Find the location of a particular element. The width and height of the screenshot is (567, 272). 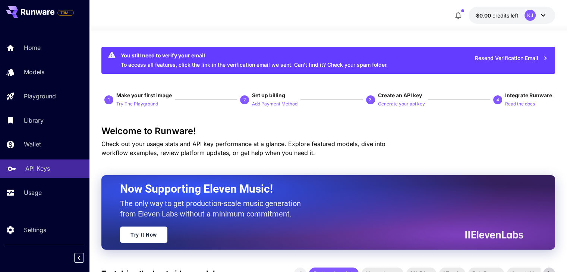

span: credits left is located at coordinates (505, 15).